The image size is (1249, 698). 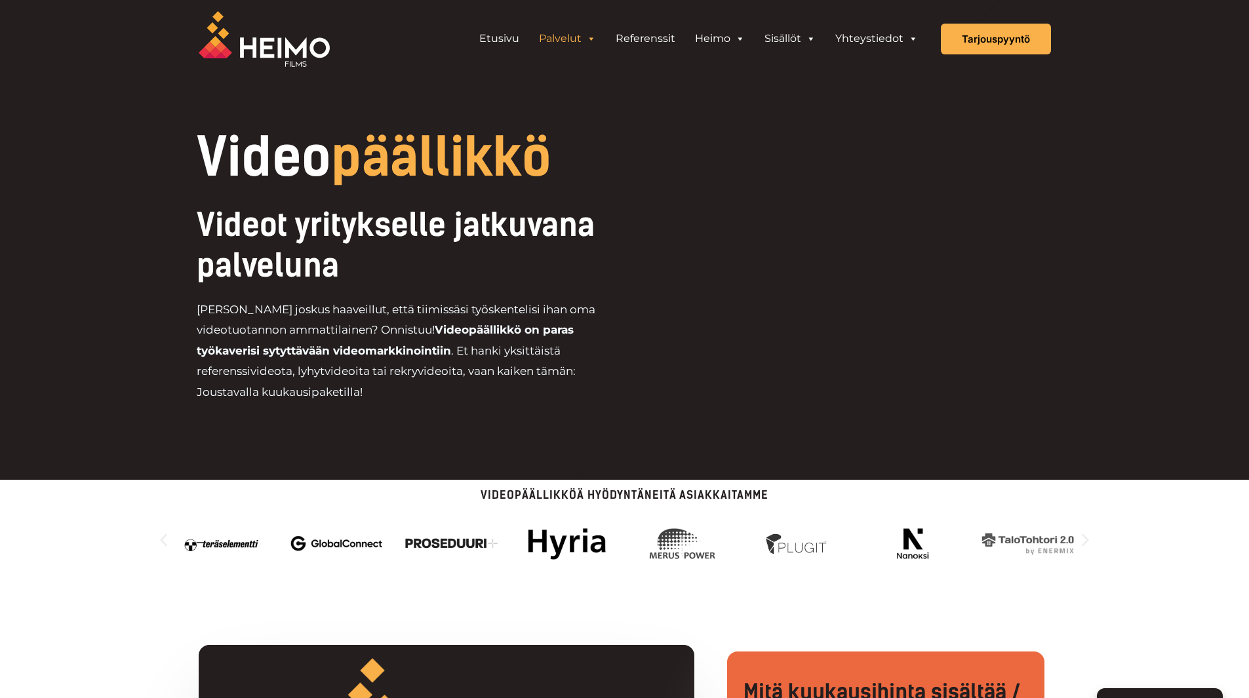 What do you see at coordinates (336, 544) in the screenshot?
I see `div: 3 / 14` at bounding box center [336, 544].